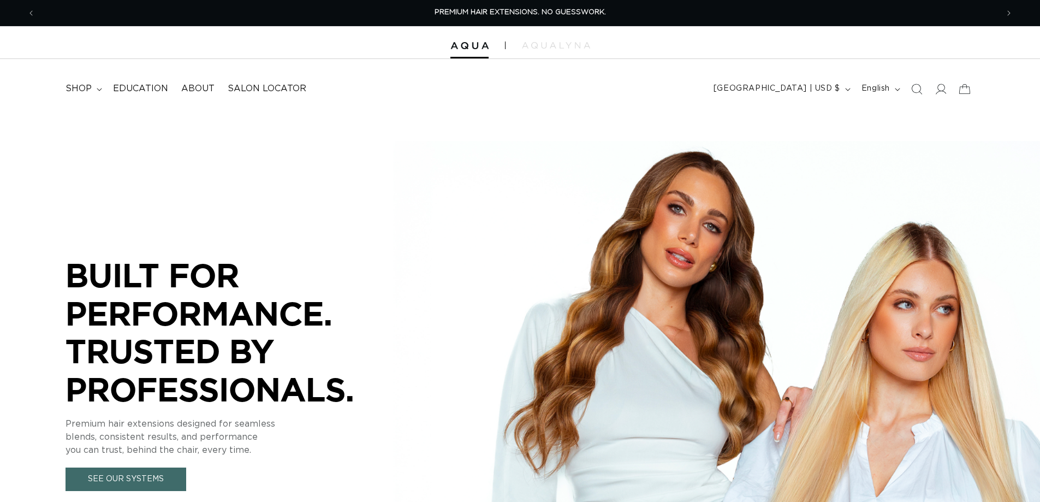 This screenshot has width=1040, height=502. What do you see at coordinates (520, 12) in the screenshot?
I see `span: PREMIUM HAIR EXTENSIONS. NO GUESSWORK.` at bounding box center [520, 12].